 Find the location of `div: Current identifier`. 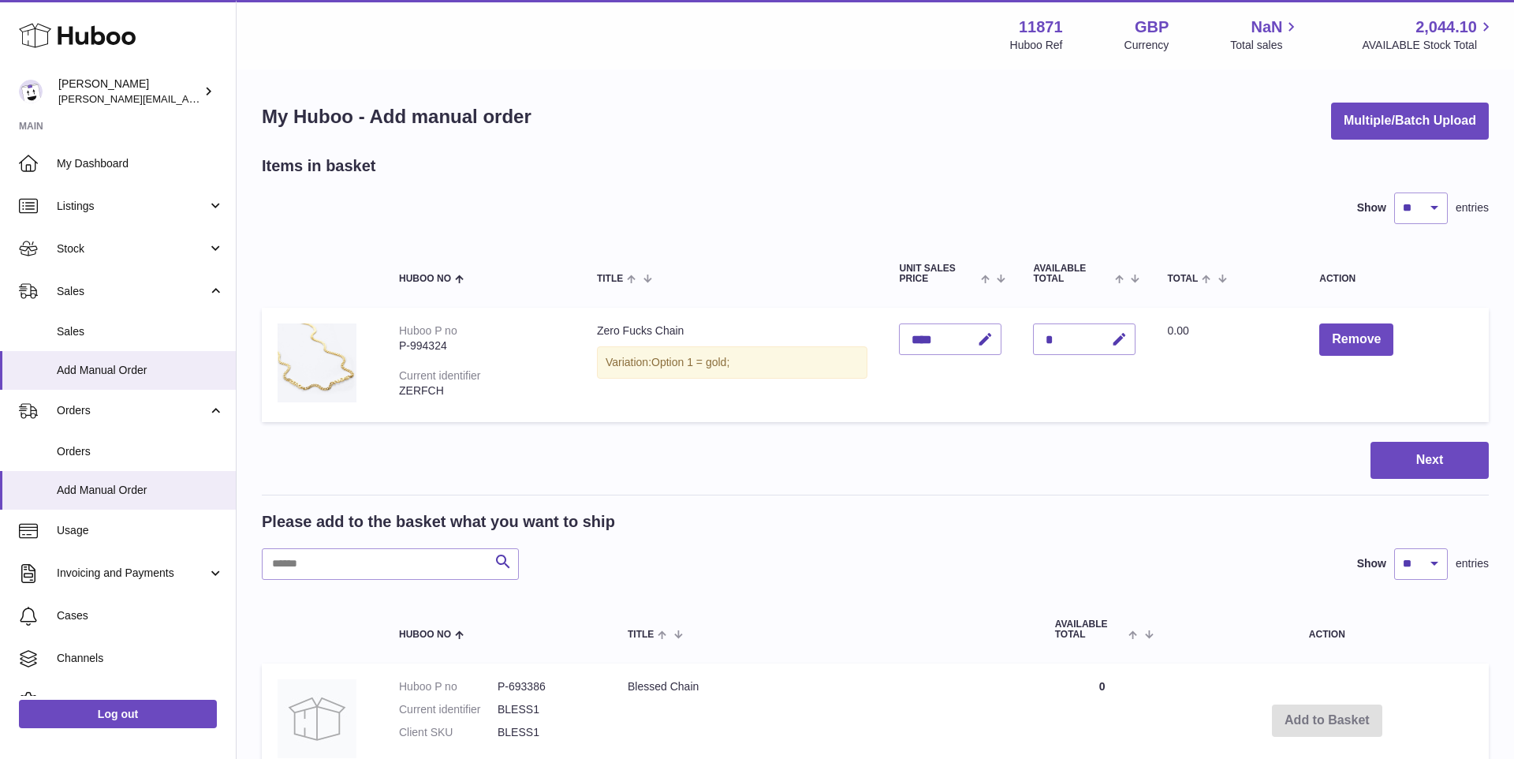

div: Current identifier is located at coordinates (440, 375).